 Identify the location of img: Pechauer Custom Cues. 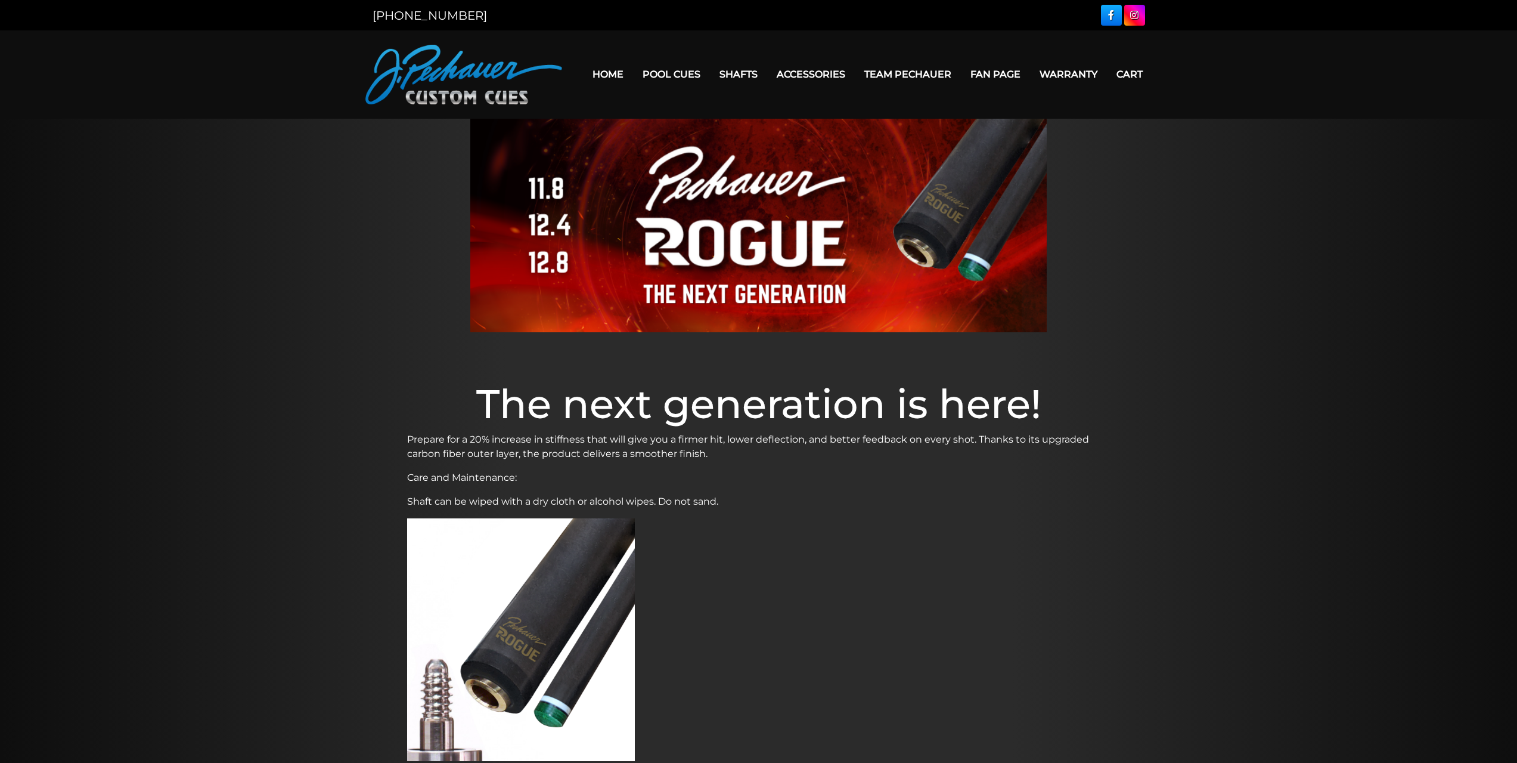
(464, 75).